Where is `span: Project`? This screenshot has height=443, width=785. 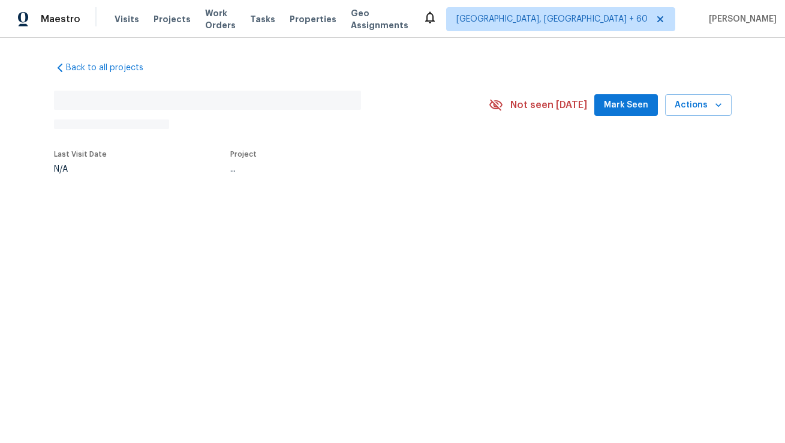 span: Project is located at coordinates (244, 154).